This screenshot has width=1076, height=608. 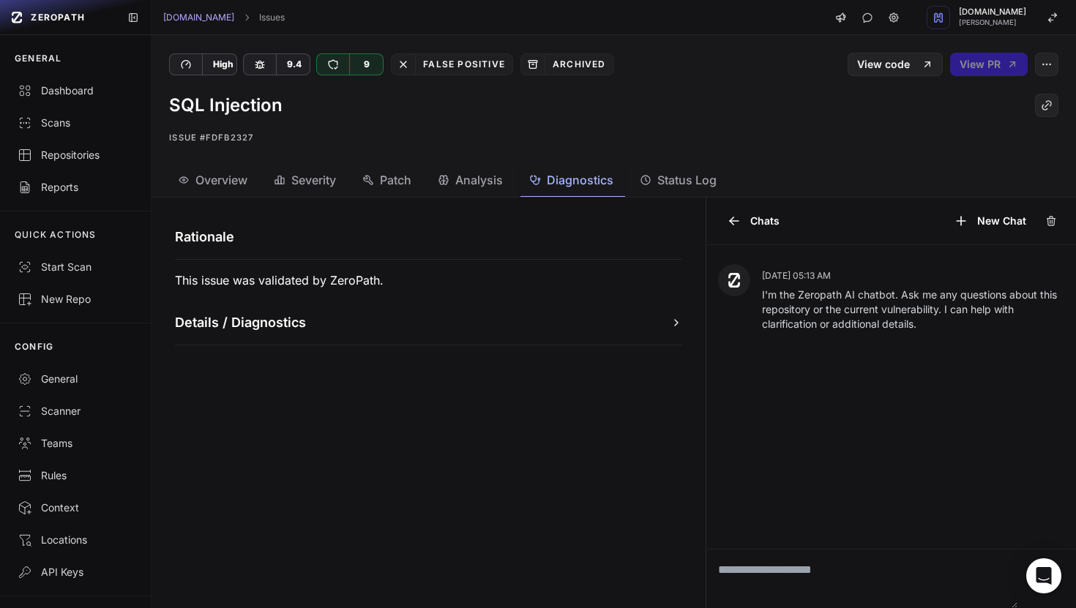 What do you see at coordinates (204, 237) in the screenshot?
I see `h1: Rationale` at bounding box center [204, 237].